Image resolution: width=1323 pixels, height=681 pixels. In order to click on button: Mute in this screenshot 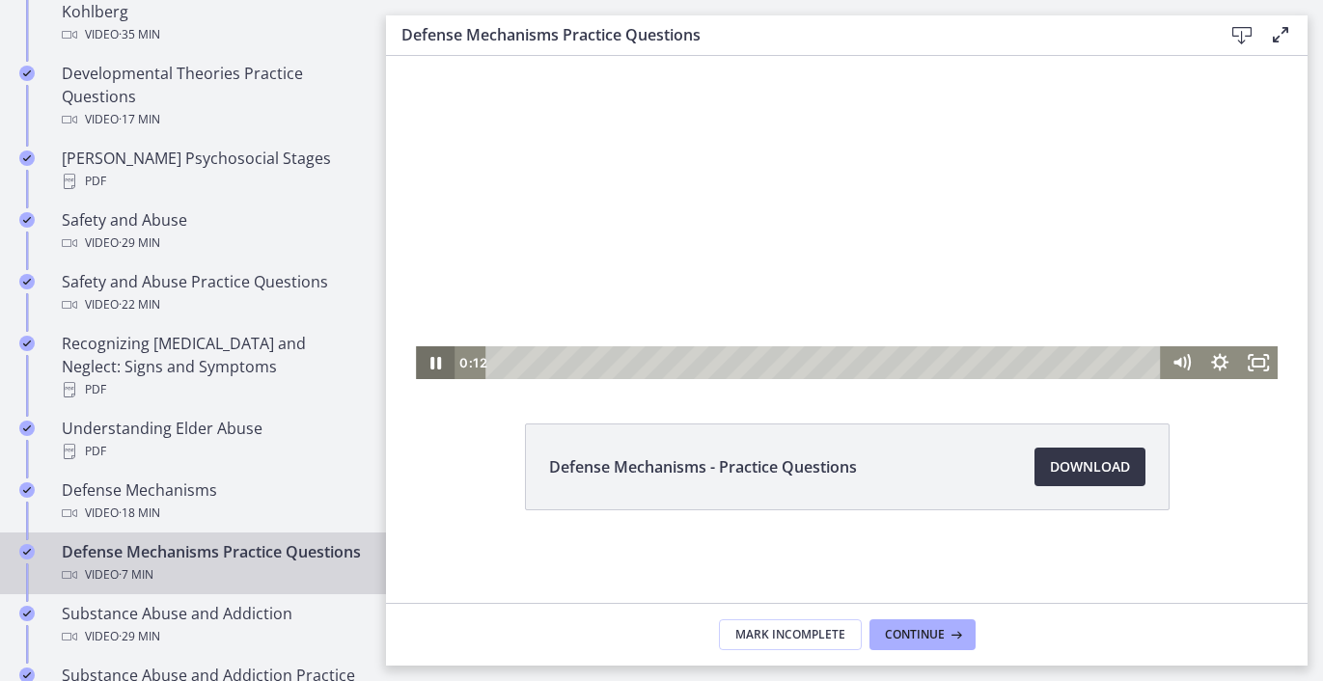, I will do `click(795, 417)`.